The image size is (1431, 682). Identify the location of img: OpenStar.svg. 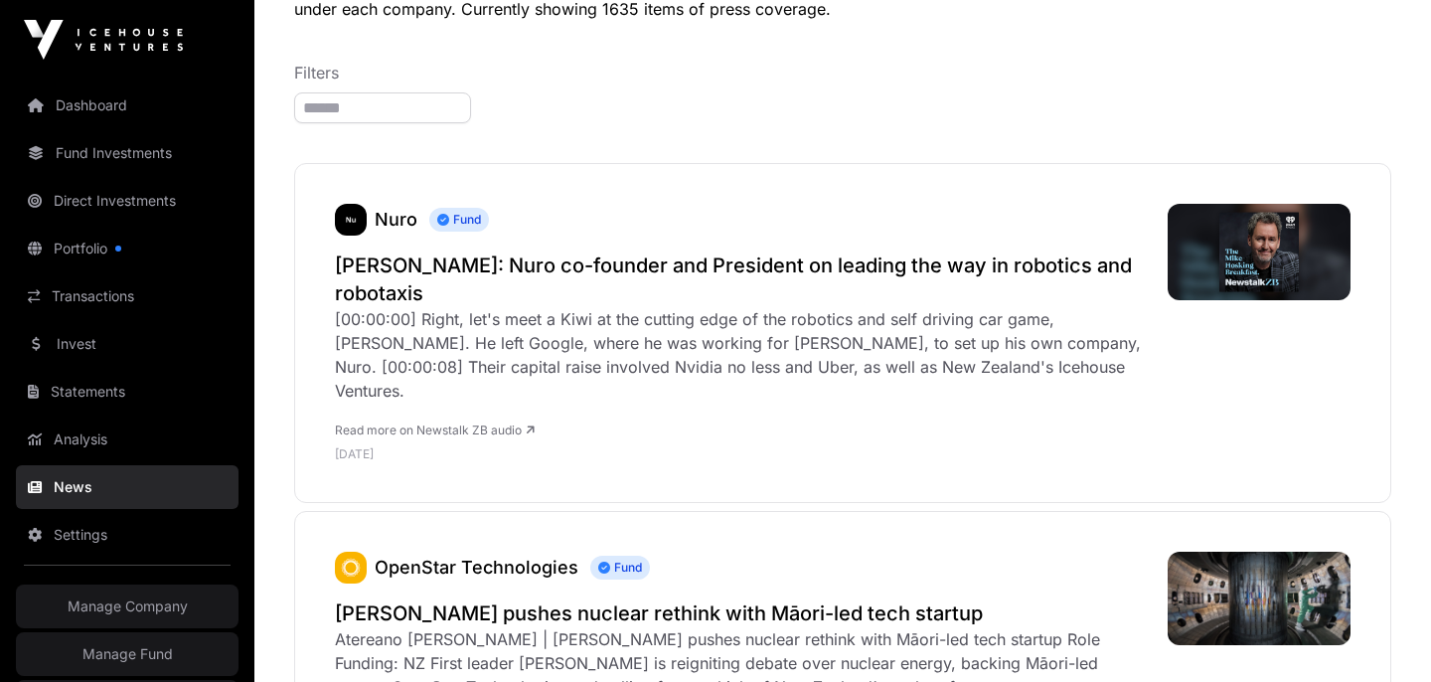
(351, 568).